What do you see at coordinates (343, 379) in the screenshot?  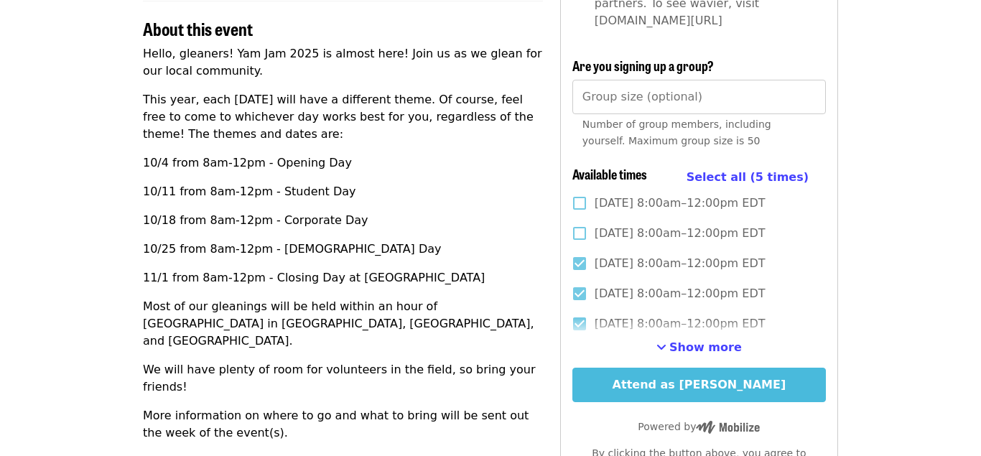 I see `p: We will have plenty of room for volunteers in the field, so bring your friends!` at bounding box center [343, 379].